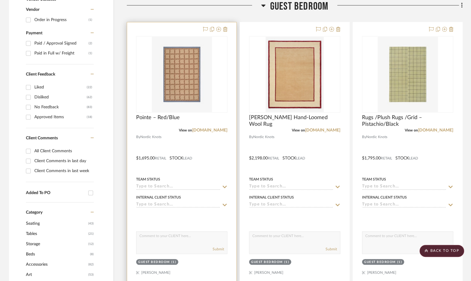  Describe the element at coordinates (91, 244) in the screenshot. I see `span: (12)` at that location.